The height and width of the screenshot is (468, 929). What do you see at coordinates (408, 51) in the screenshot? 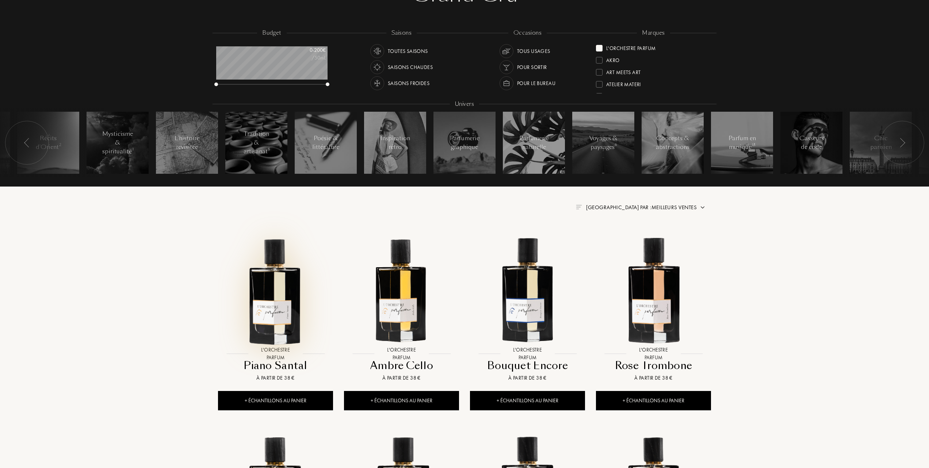
I see `div: Toutes saisons` at bounding box center [408, 51].